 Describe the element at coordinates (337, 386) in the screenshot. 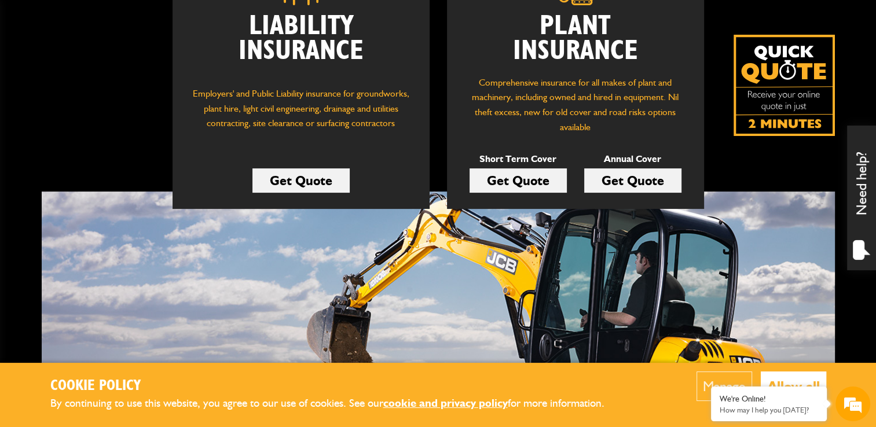

I see `h2: Cookie Policy` at that location.